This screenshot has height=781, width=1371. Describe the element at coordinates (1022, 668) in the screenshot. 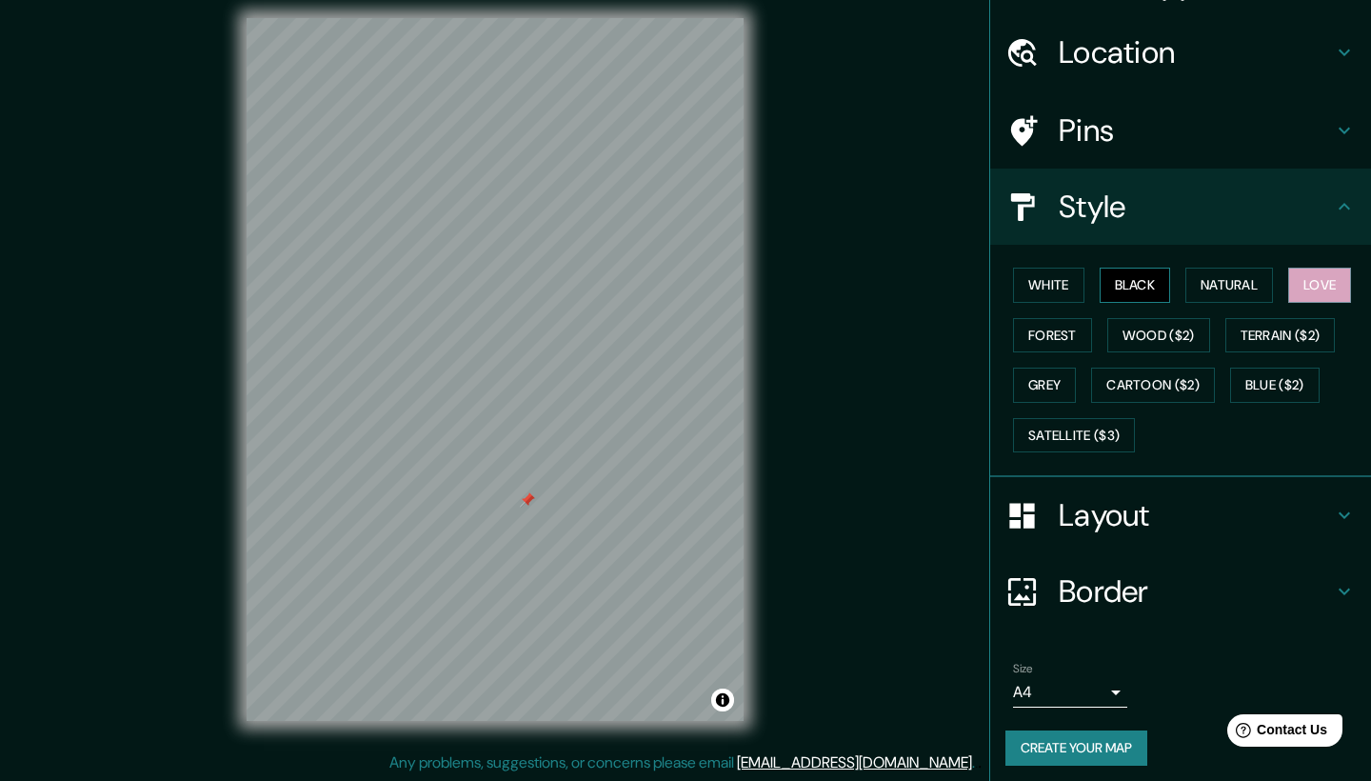

I see `label: Size` at that location.